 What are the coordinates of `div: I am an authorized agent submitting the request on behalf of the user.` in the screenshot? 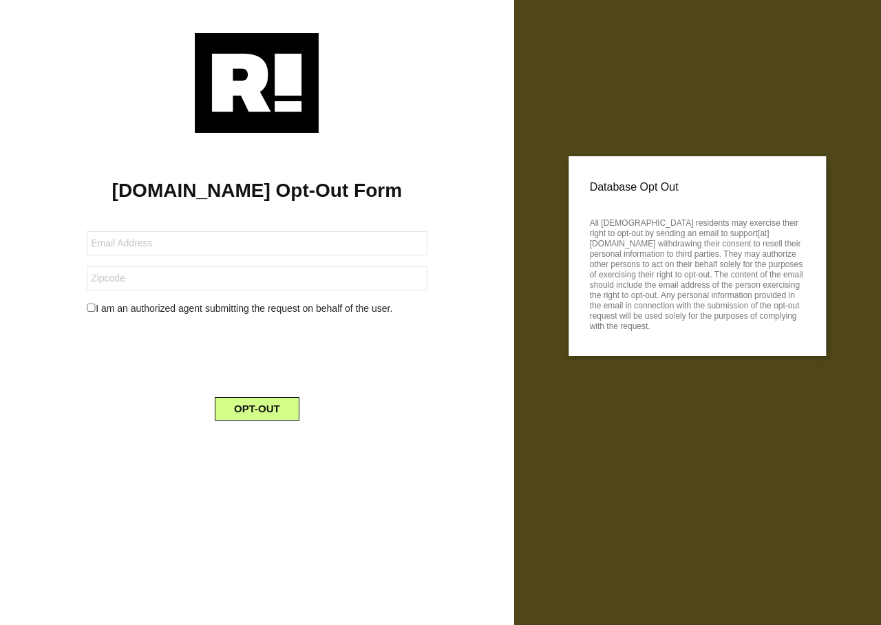 It's located at (257, 308).